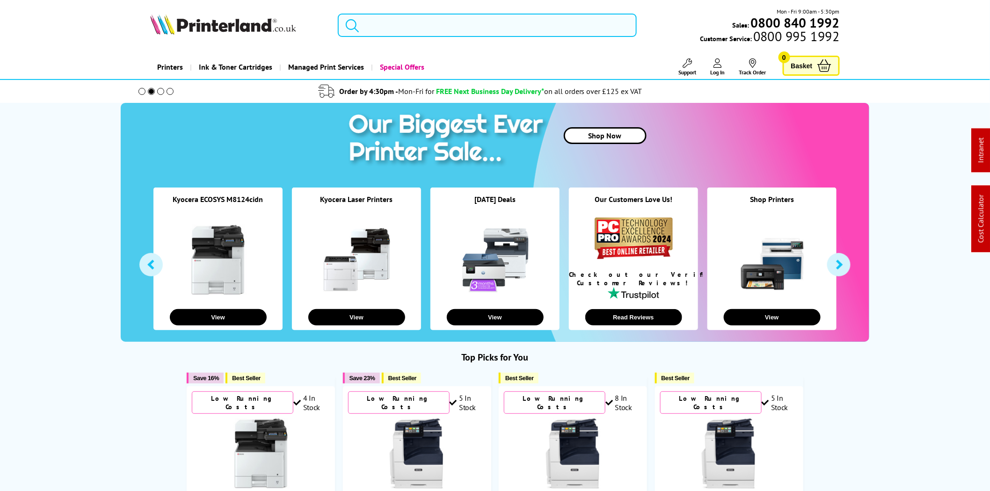 The image size is (990, 491). Describe the element at coordinates (417, 454) in the screenshot. I see `img: Xerox VersaLink C7120DN` at that location.